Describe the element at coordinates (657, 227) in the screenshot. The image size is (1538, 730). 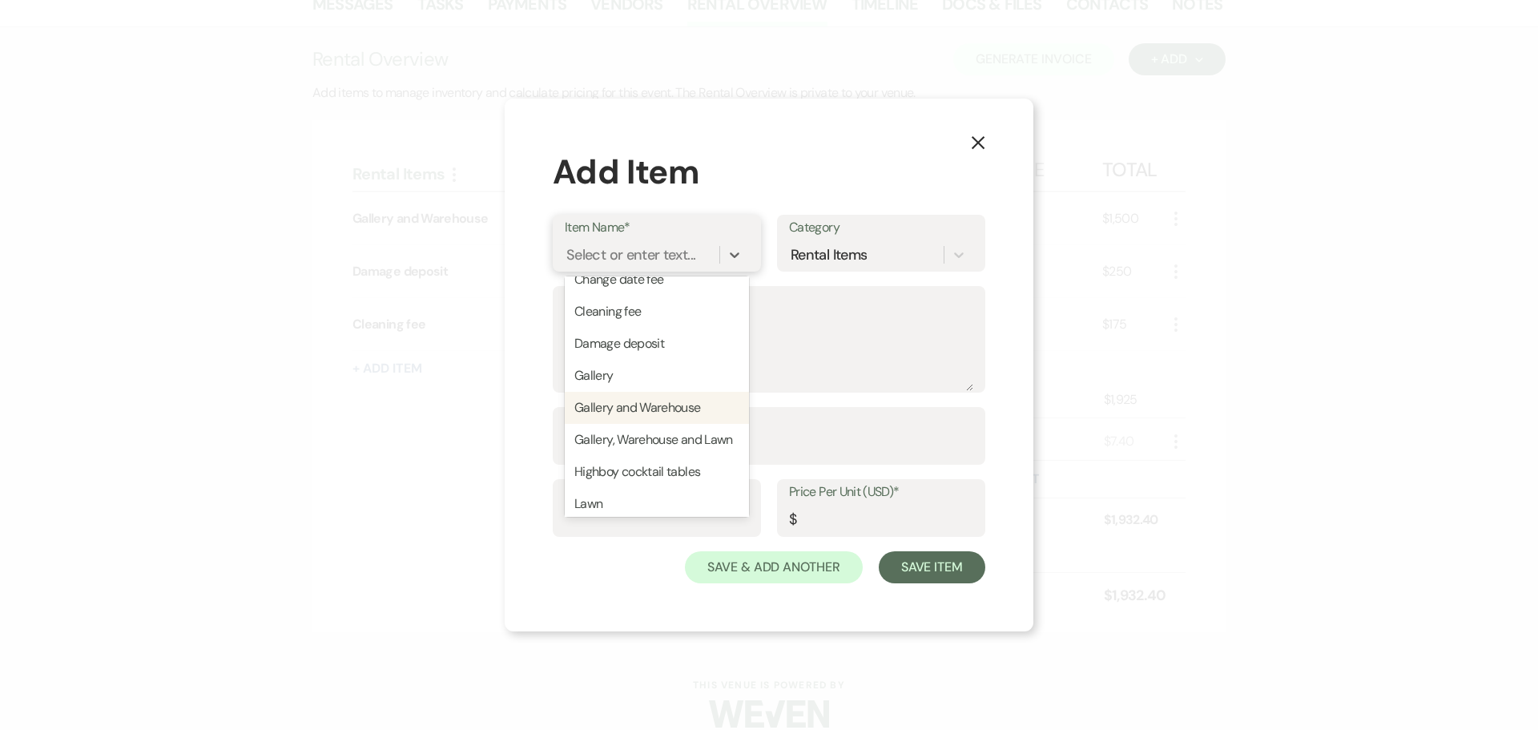
I see `label: Item Name*` at that location.